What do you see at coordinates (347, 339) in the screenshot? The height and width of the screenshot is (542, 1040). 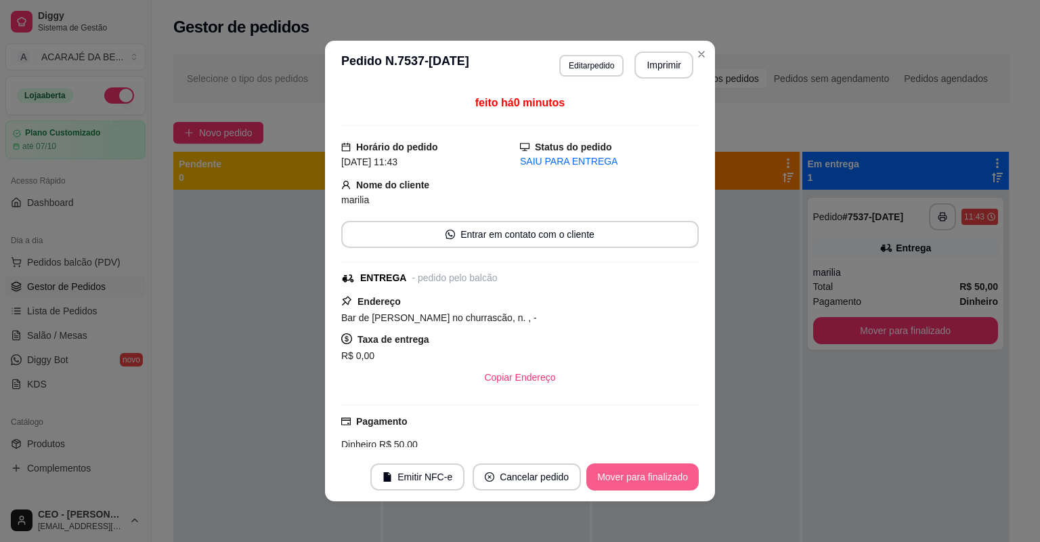 I see `span: dollar` at bounding box center [347, 339].